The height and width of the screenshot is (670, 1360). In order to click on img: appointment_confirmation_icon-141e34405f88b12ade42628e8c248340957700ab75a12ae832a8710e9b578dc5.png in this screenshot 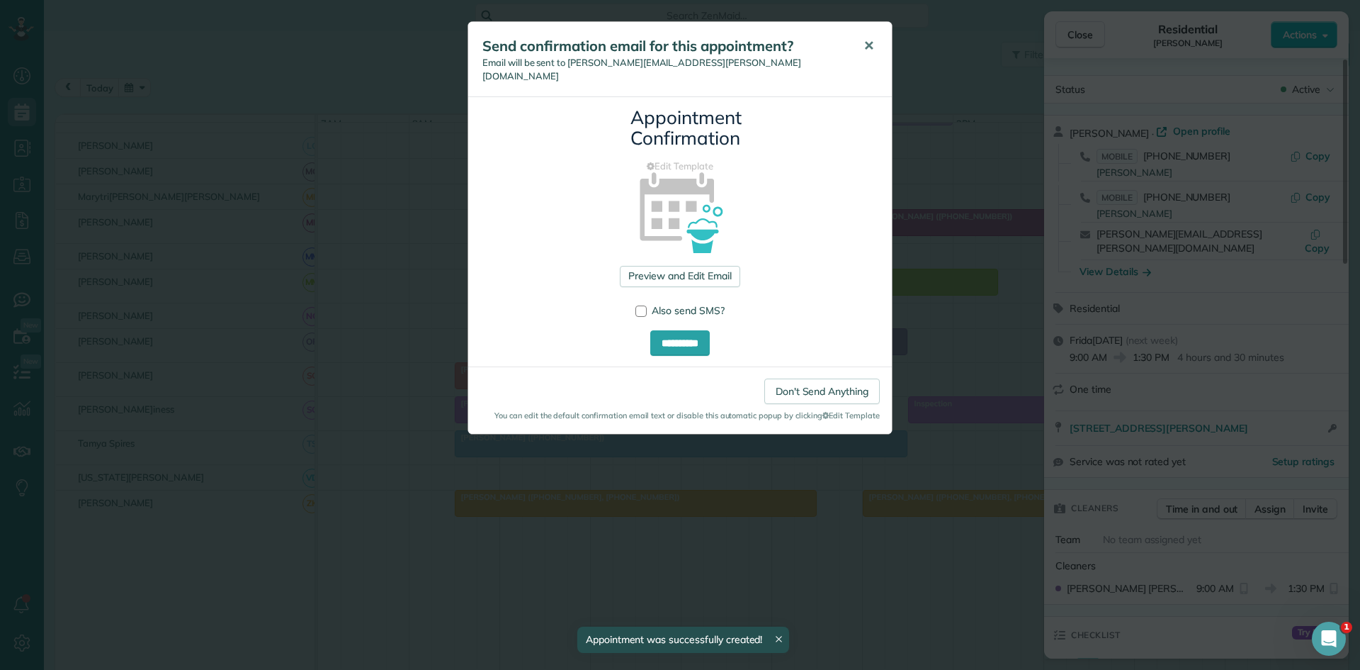, I will do `click(680, 210)`.